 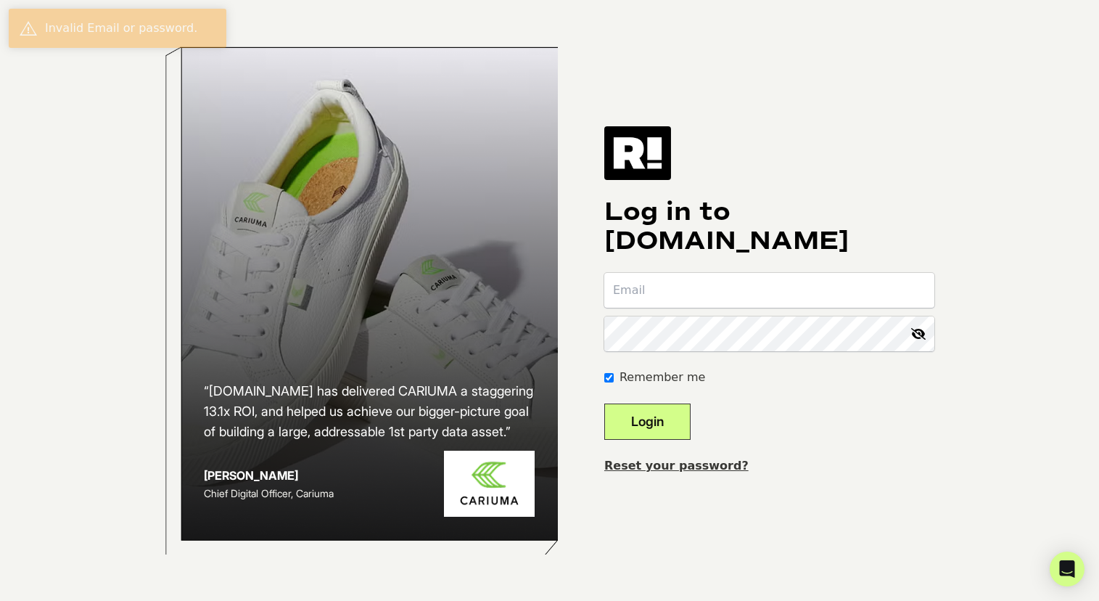 What do you see at coordinates (647, 421) in the screenshot?
I see `button: Login` at bounding box center [647, 421].